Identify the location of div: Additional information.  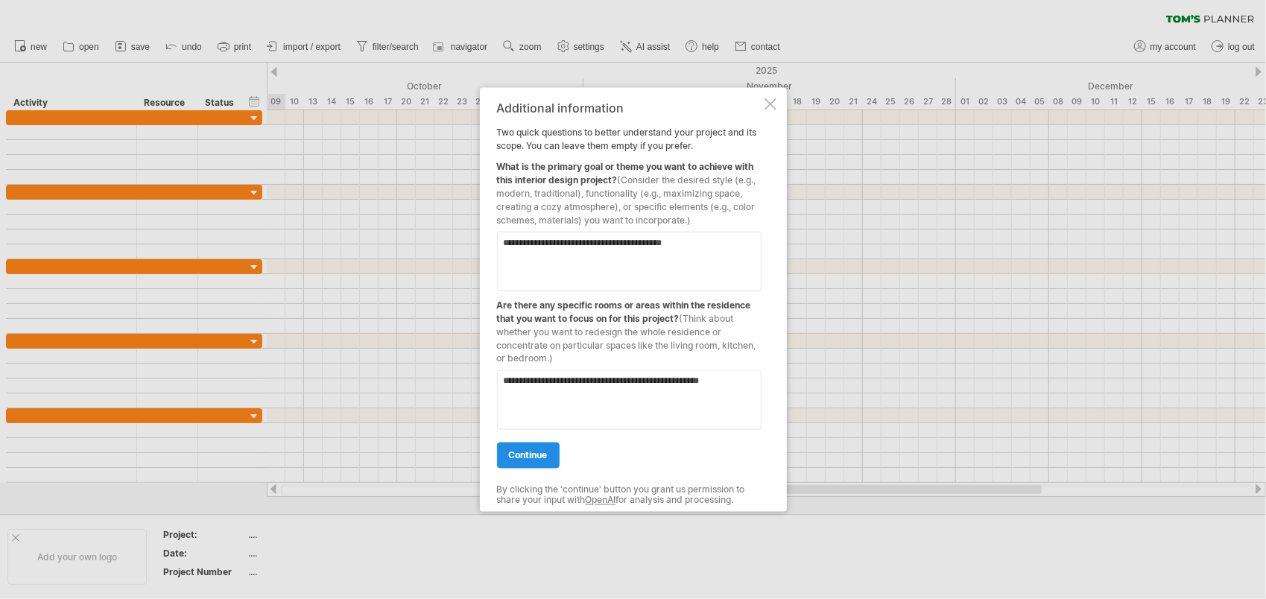
(629, 108).